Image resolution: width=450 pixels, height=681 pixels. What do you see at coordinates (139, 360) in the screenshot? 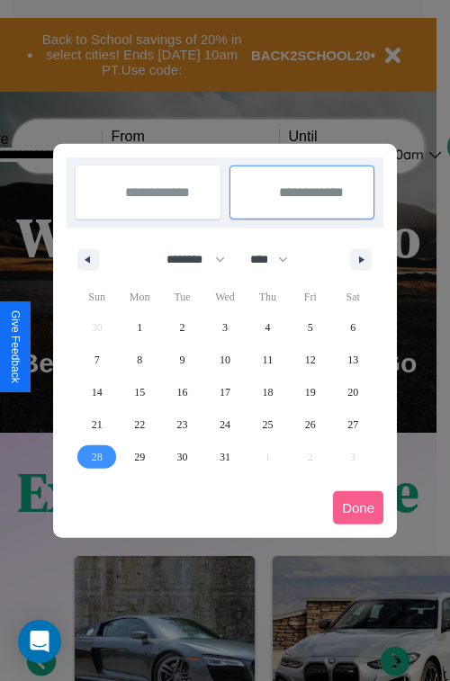
I see `span: 8` at bounding box center [139, 360].